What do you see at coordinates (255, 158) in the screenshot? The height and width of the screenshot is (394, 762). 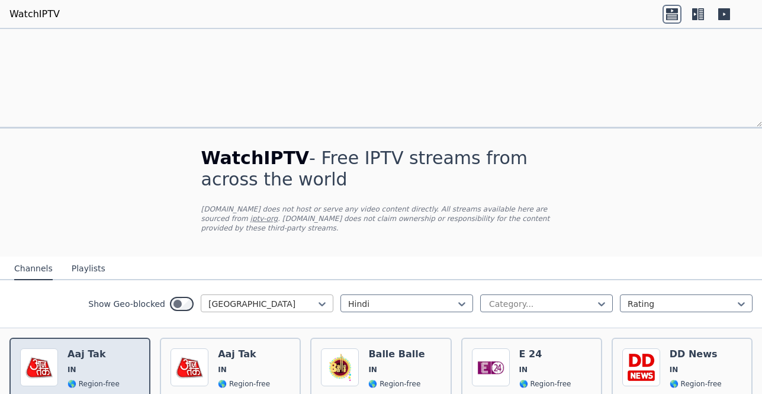 I see `span: WatchIPTV` at bounding box center [255, 158].